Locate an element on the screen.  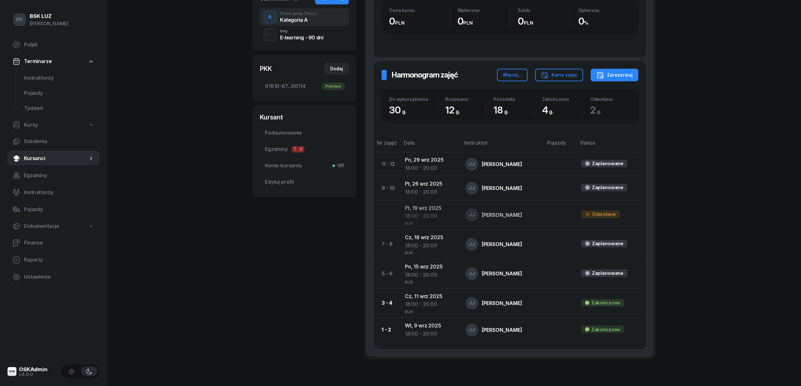
th: Status is located at coordinates (611, 145).